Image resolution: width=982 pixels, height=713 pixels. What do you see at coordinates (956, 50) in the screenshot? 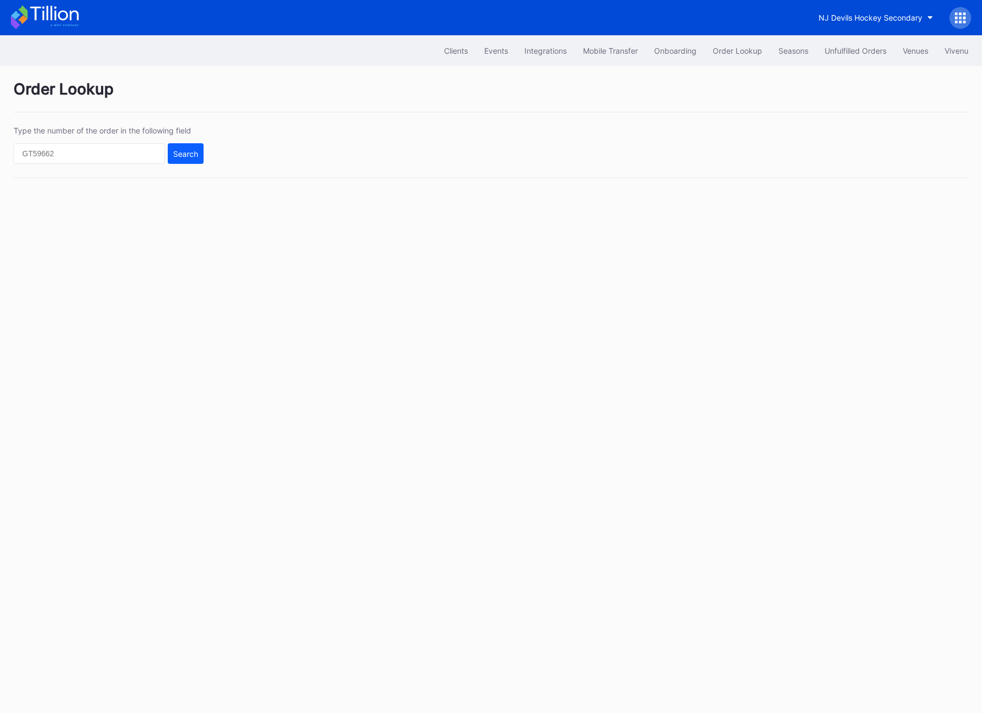
I see `button: Vivenu` at bounding box center [956, 50].